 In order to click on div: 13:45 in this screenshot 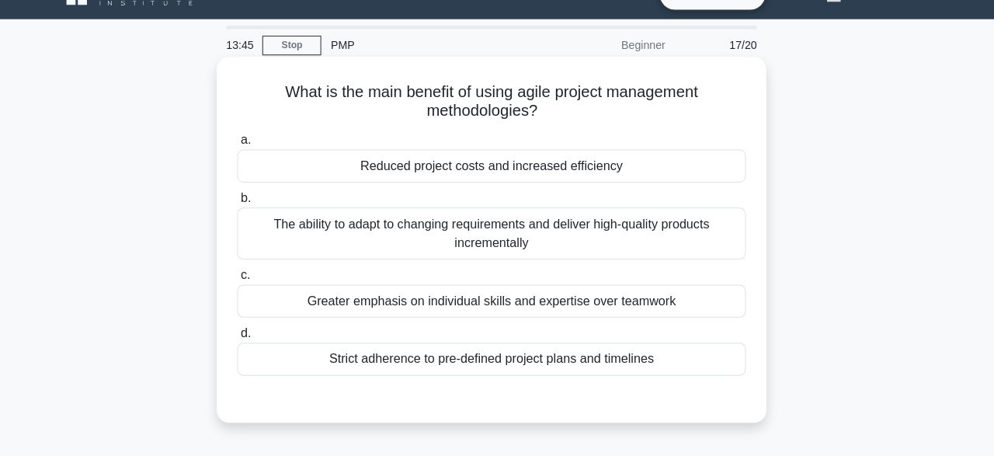, I will do `click(248, 50)`.